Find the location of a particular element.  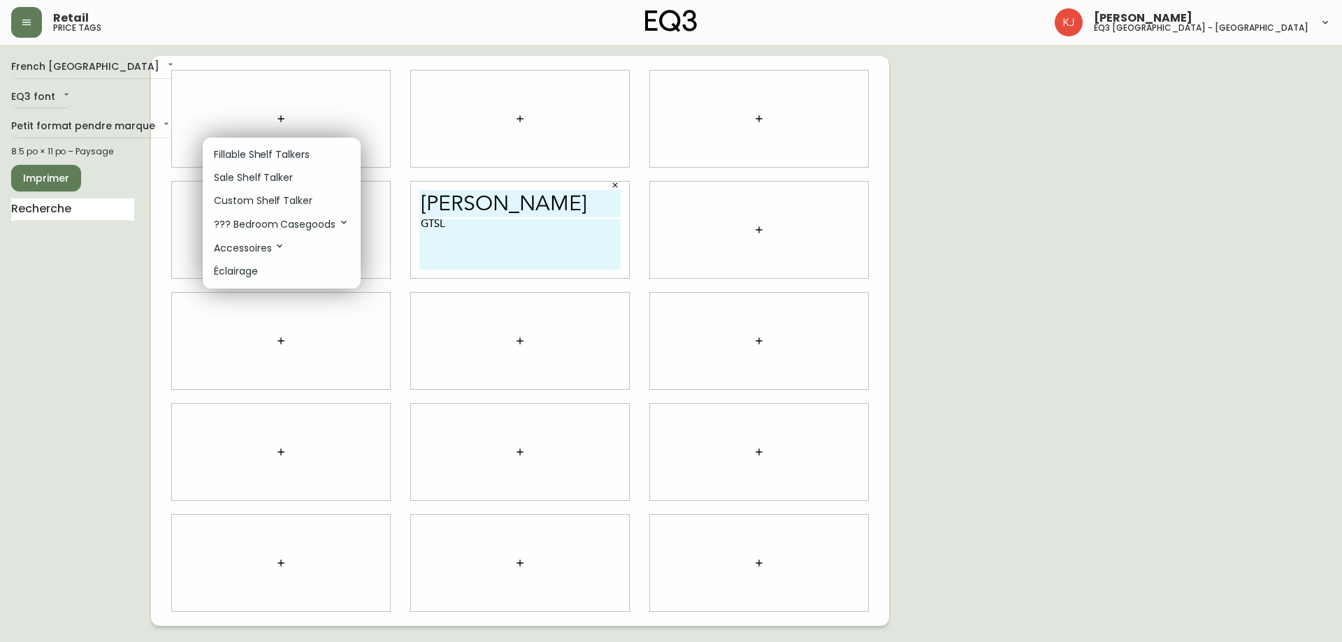

p: Custom Shelf Talker is located at coordinates (263, 201).